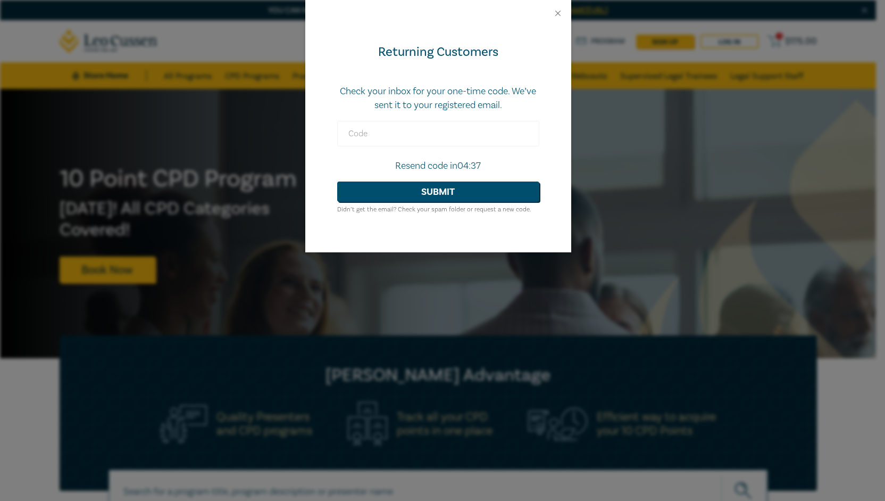  What do you see at coordinates (438, 52) in the screenshot?
I see `div: Returning Customers` at bounding box center [438, 52].